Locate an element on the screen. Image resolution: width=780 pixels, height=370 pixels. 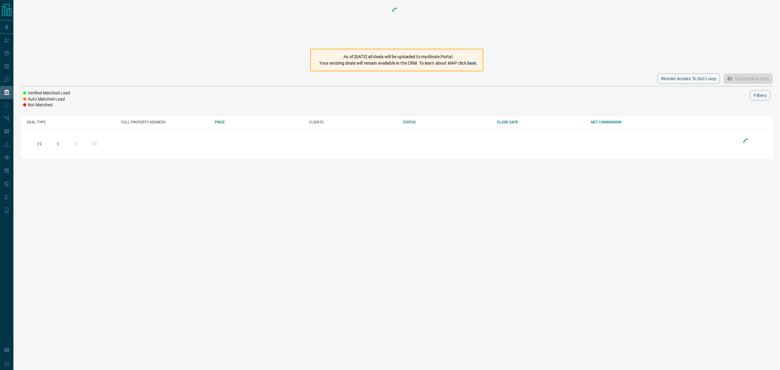
div: DEAL TYPE is located at coordinates (71, 122).